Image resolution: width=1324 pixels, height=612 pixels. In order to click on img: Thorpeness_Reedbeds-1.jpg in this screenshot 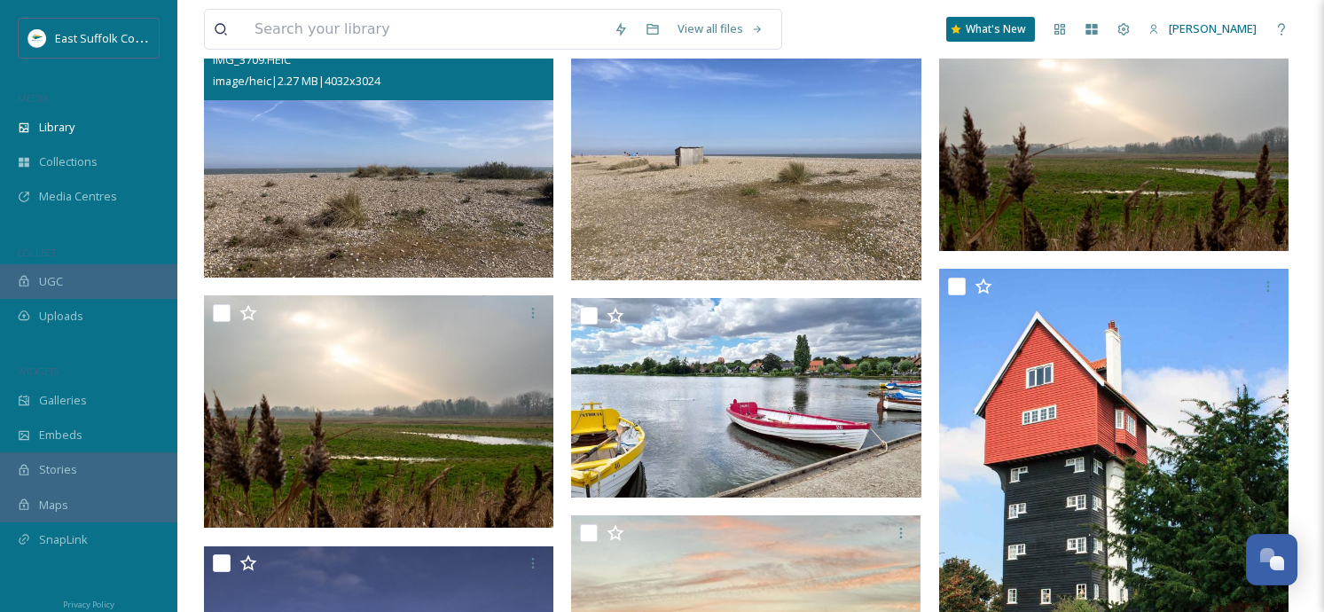, I will do `click(379, 411)`.